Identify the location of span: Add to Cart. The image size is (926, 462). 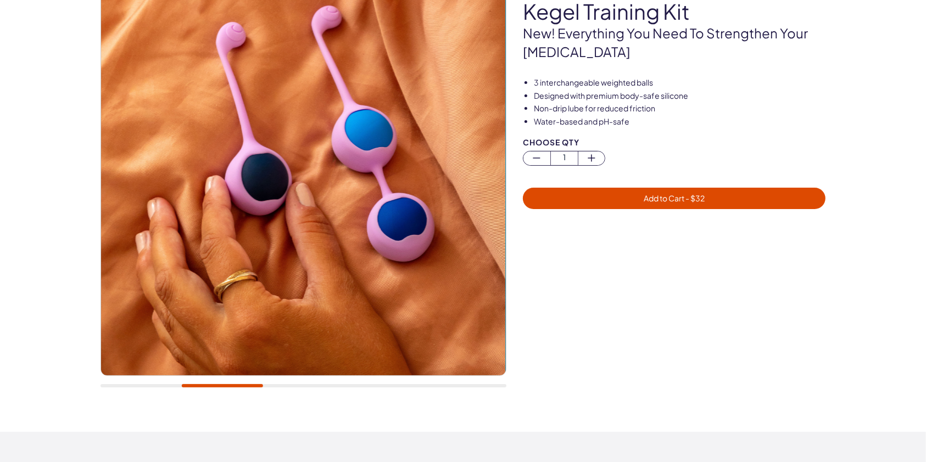
(674, 198).